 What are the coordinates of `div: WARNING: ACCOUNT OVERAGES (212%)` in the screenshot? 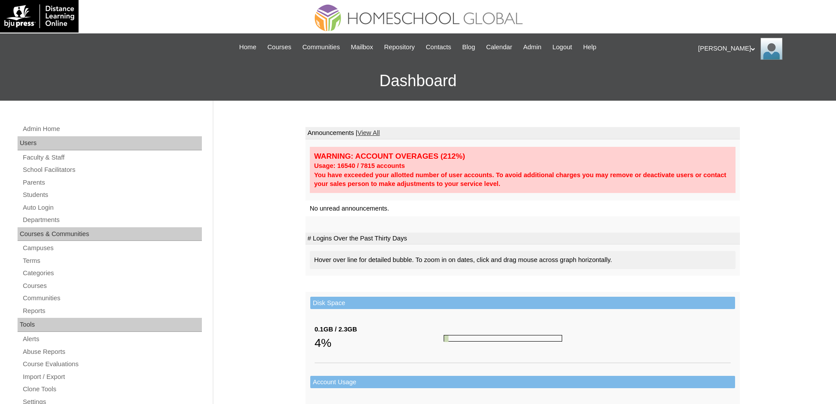 It's located at (523, 156).